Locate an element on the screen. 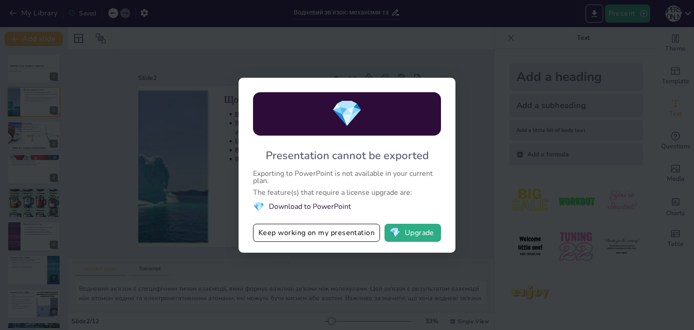 The height and width of the screenshot is (330, 694). button: Keep working on my presentation is located at coordinates (316, 233).